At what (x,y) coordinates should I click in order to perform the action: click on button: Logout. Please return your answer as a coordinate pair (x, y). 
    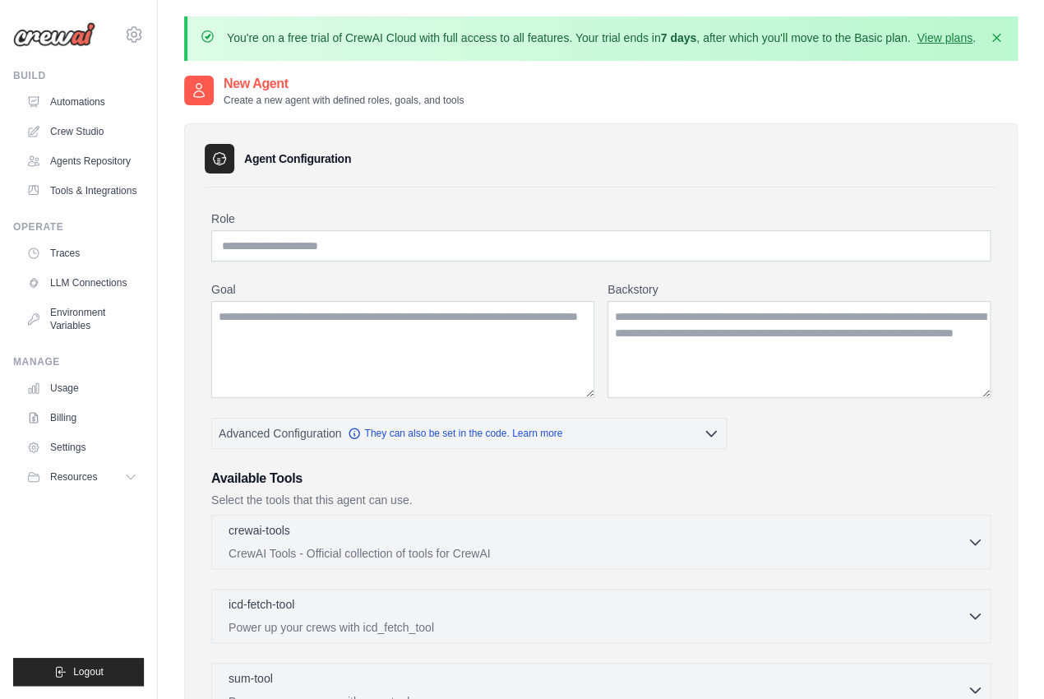
    Looking at the image, I should click on (78, 672).